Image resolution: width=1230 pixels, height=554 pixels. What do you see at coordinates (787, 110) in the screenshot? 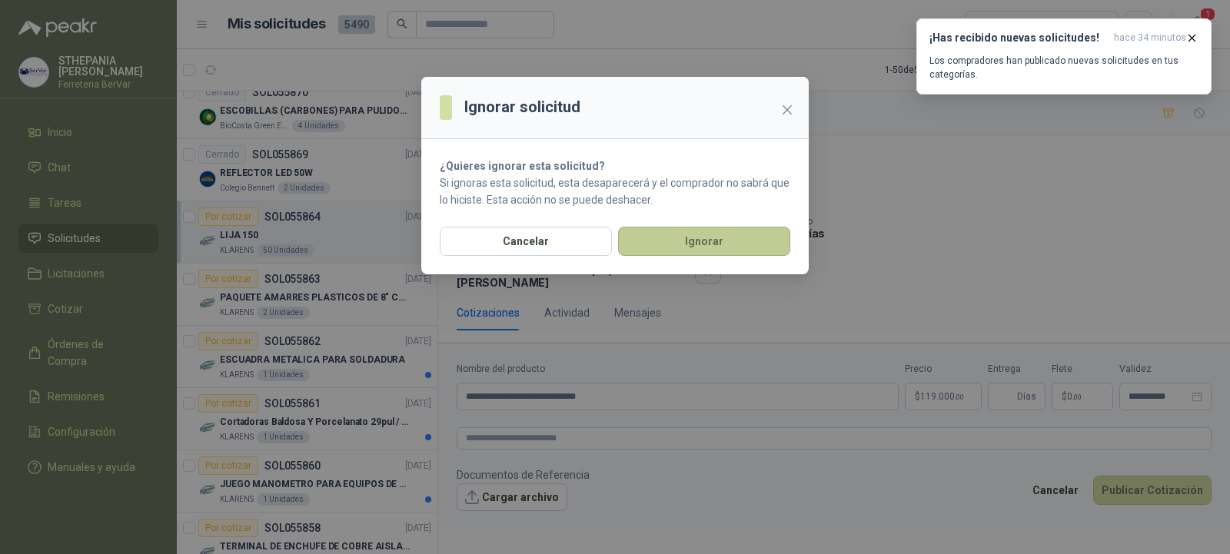
I see `span: close` at bounding box center [787, 110].